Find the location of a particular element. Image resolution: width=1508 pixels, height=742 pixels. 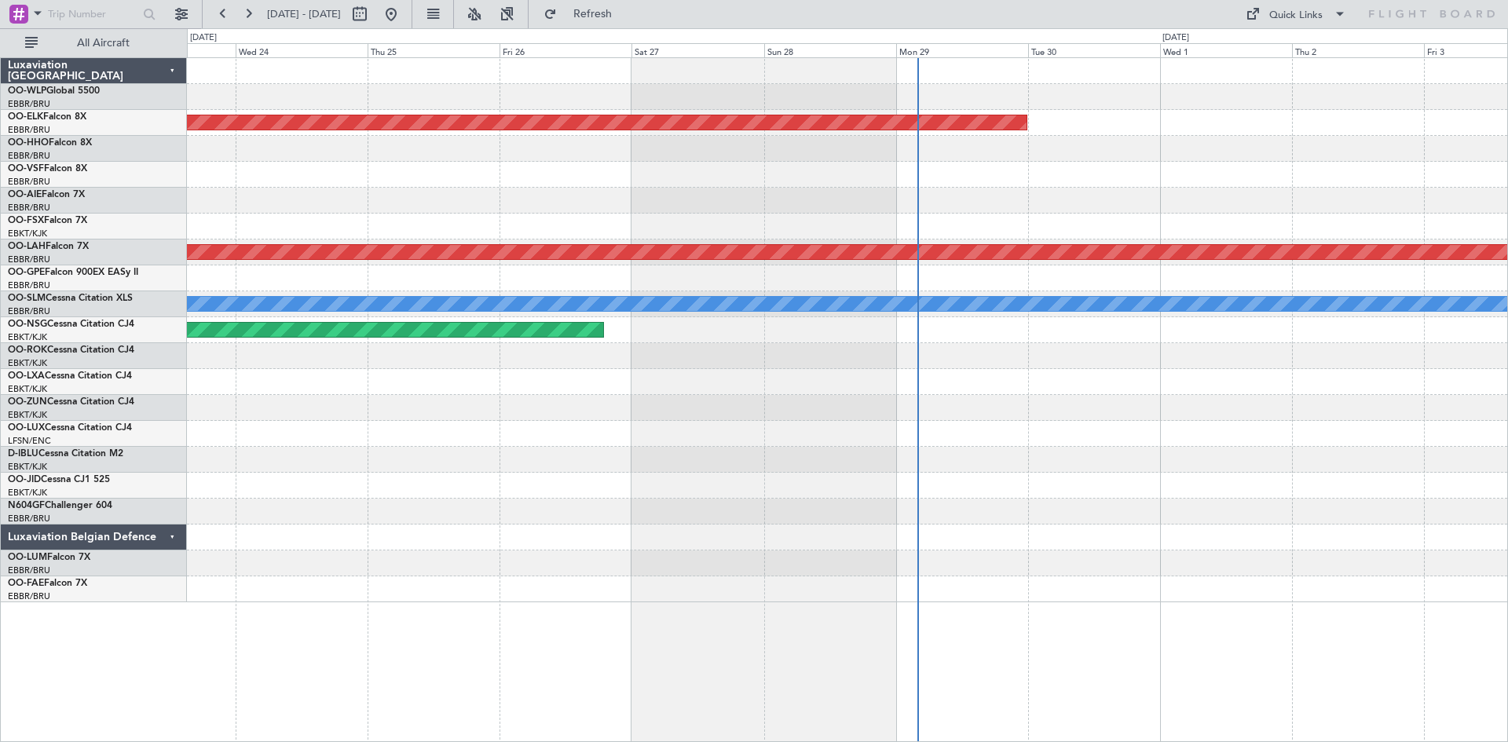

input: Trip Number is located at coordinates (93, 14).